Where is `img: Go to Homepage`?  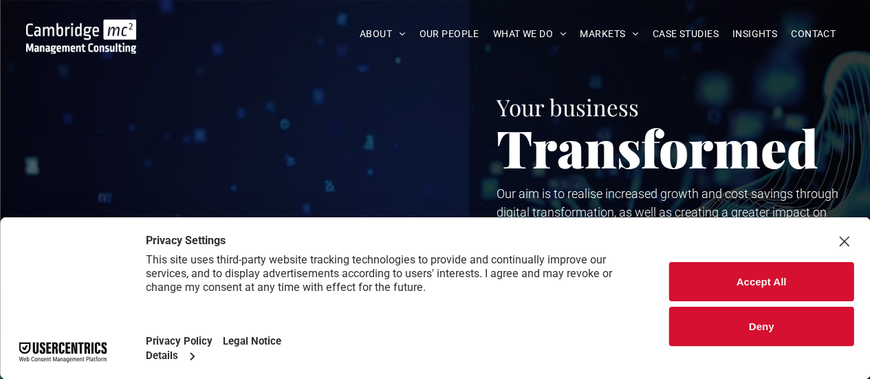 img: Go to Homepage is located at coordinates (81, 36).